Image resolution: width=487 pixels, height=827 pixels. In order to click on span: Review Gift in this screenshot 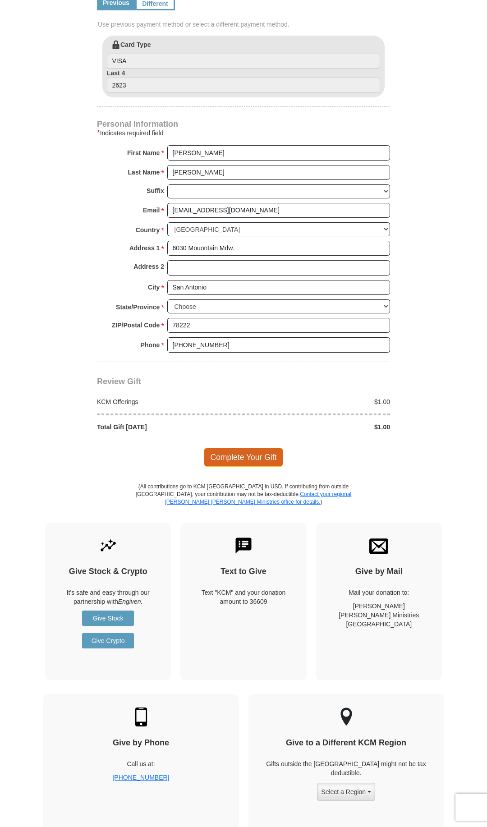, I will do `click(119, 382)`.